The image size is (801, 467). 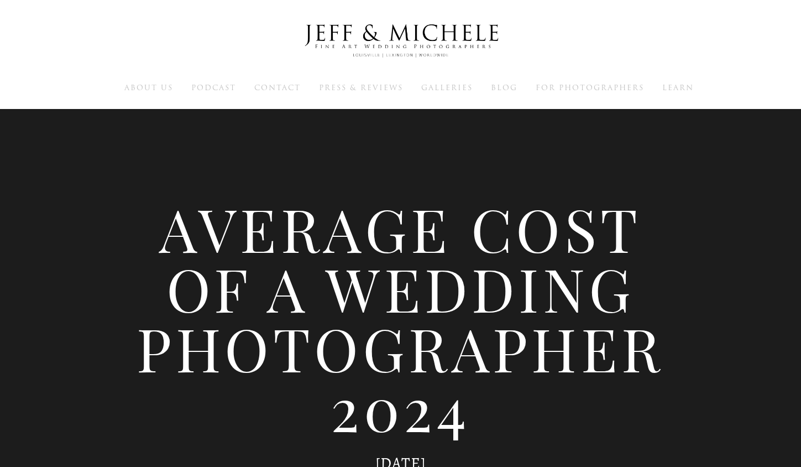 What do you see at coordinates (213, 87) in the screenshot?
I see `a: Podcast` at bounding box center [213, 87].